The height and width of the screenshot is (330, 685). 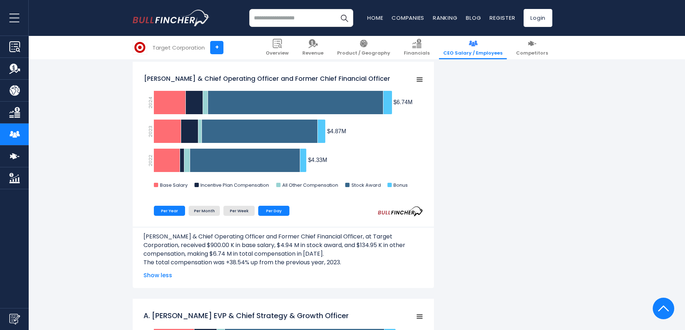 What do you see at coordinates (375, 18) in the screenshot?
I see `a: Home` at bounding box center [375, 18].